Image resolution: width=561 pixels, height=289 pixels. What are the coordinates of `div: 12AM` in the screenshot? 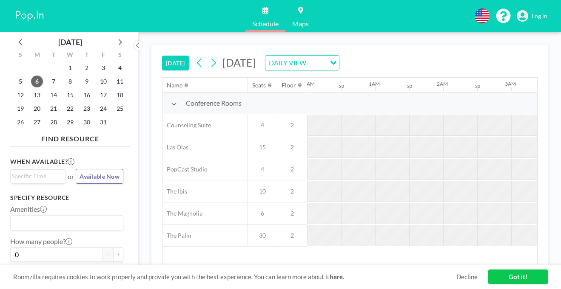 It's located at (307, 84).